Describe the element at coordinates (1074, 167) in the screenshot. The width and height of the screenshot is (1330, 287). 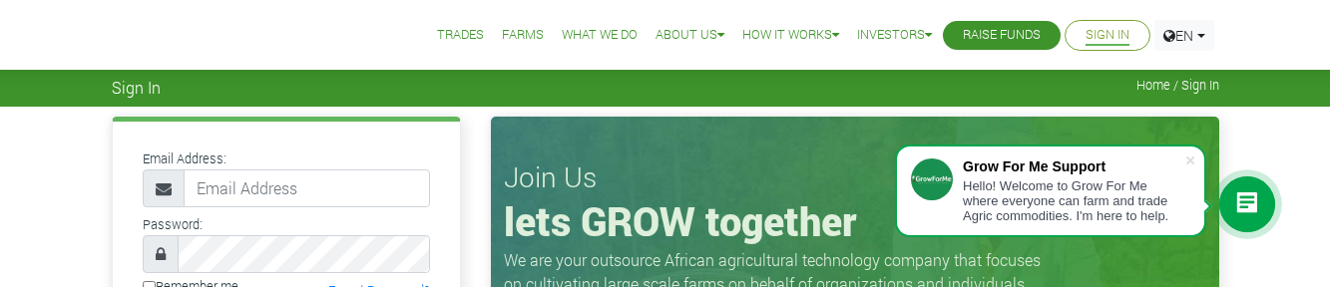
I see `div: Grow For Me Support` at that location.